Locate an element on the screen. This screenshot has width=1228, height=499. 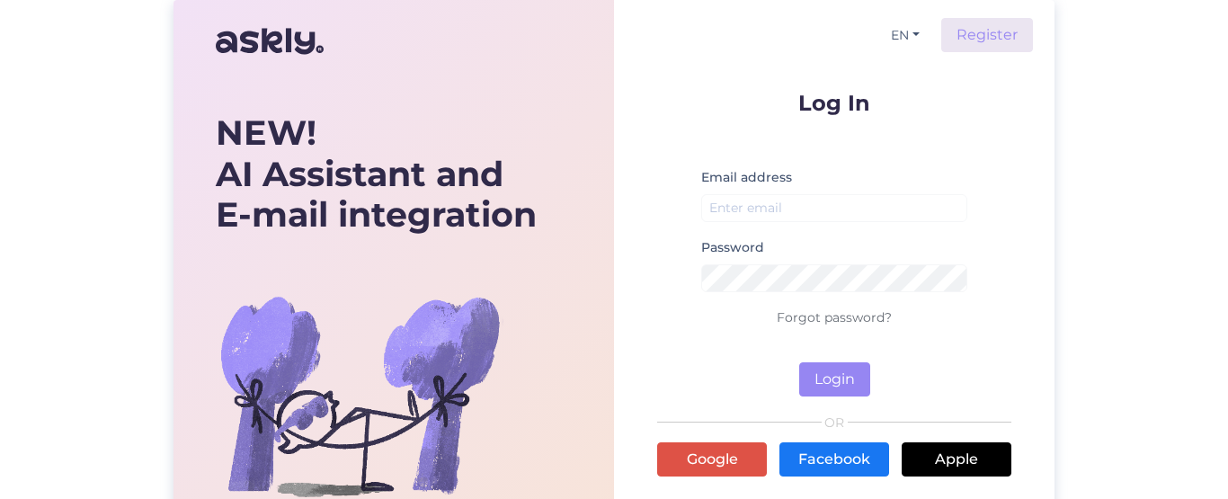
input: Enter email is located at coordinates (834, 208).